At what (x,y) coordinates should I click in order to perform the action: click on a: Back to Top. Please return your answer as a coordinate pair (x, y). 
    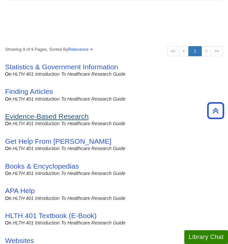
    Looking at the image, I should click on (216, 110).